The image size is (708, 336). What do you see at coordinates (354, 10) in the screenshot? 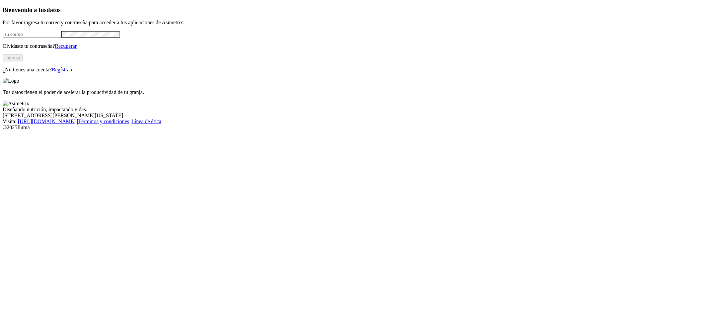
I see `h3: Bienvenido a tus` at bounding box center [354, 10].